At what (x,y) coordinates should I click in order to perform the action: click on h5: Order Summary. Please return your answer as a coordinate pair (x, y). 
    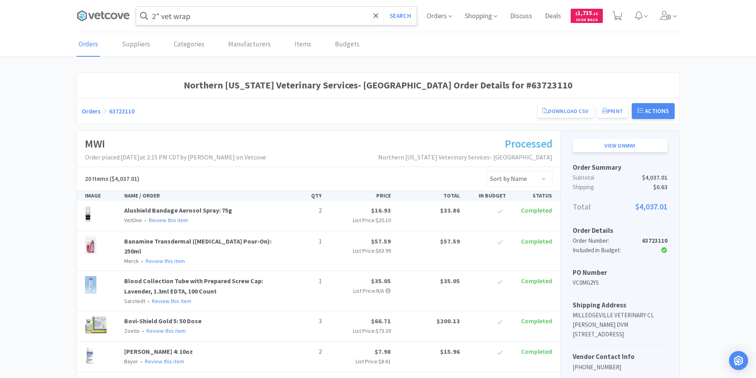
    Looking at the image, I should click on (620, 167).